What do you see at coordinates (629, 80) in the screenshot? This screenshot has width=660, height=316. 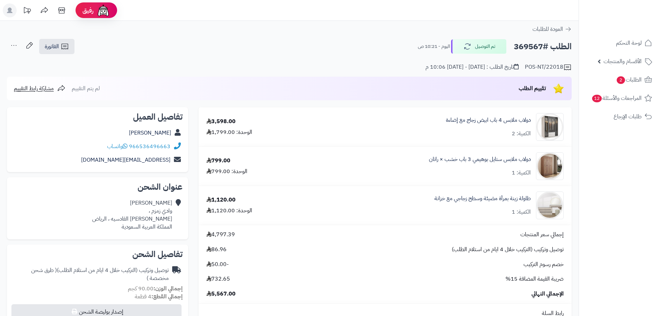 I see `span: الطلبات` at bounding box center [629, 80].